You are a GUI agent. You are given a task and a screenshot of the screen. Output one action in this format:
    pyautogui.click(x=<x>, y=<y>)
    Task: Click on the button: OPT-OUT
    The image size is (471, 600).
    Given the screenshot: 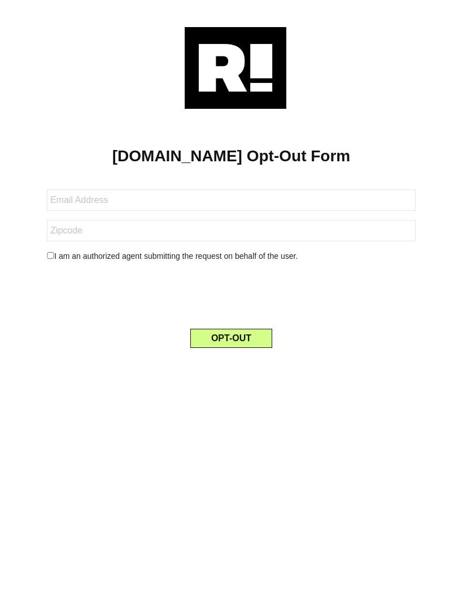 What is the action you would take?
    pyautogui.click(x=231, y=339)
    